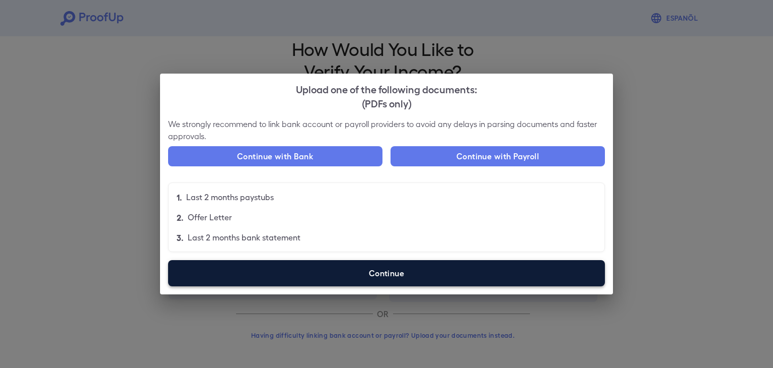 This screenshot has width=773, height=368. Describe the element at coordinates (387, 96) in the screenshot. I see `h2: Upload one of the following documents:` at that location.